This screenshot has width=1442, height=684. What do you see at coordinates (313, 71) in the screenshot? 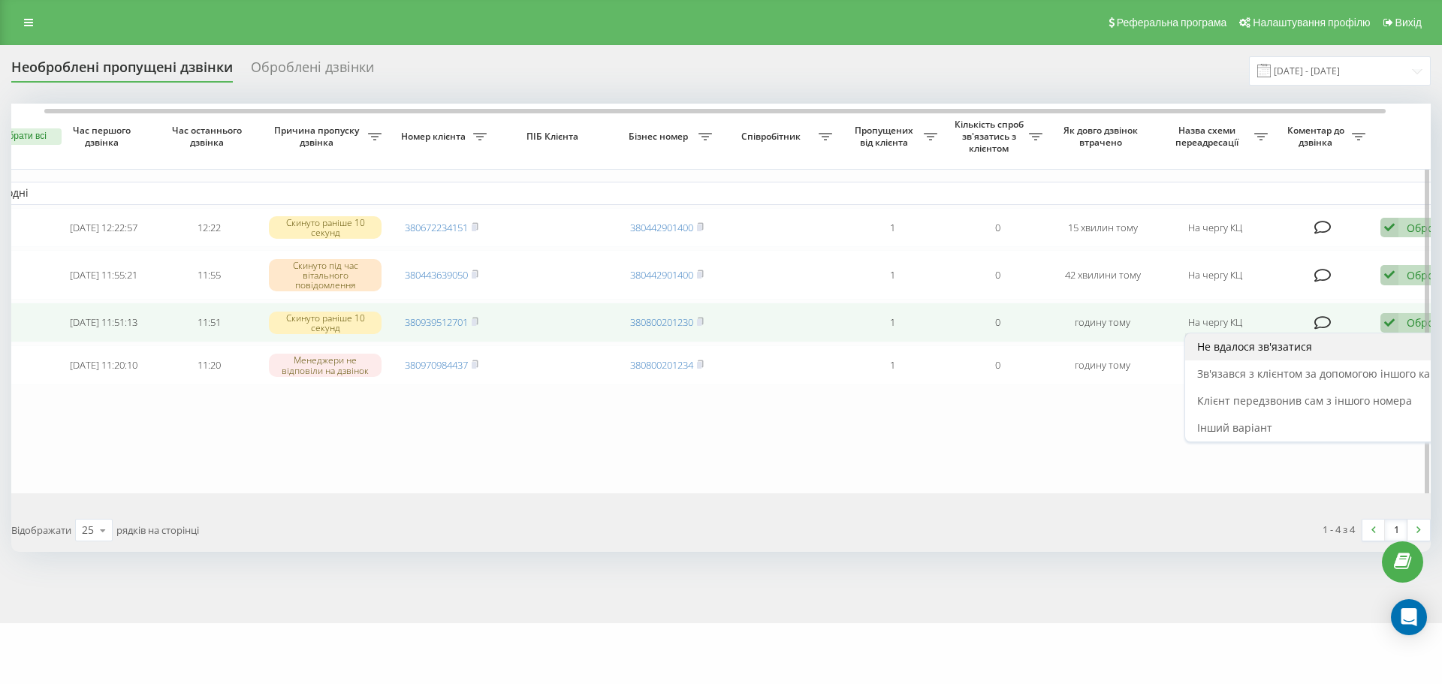
I see `div: Оброблені дзвінки` at bounding box center [313, 71].